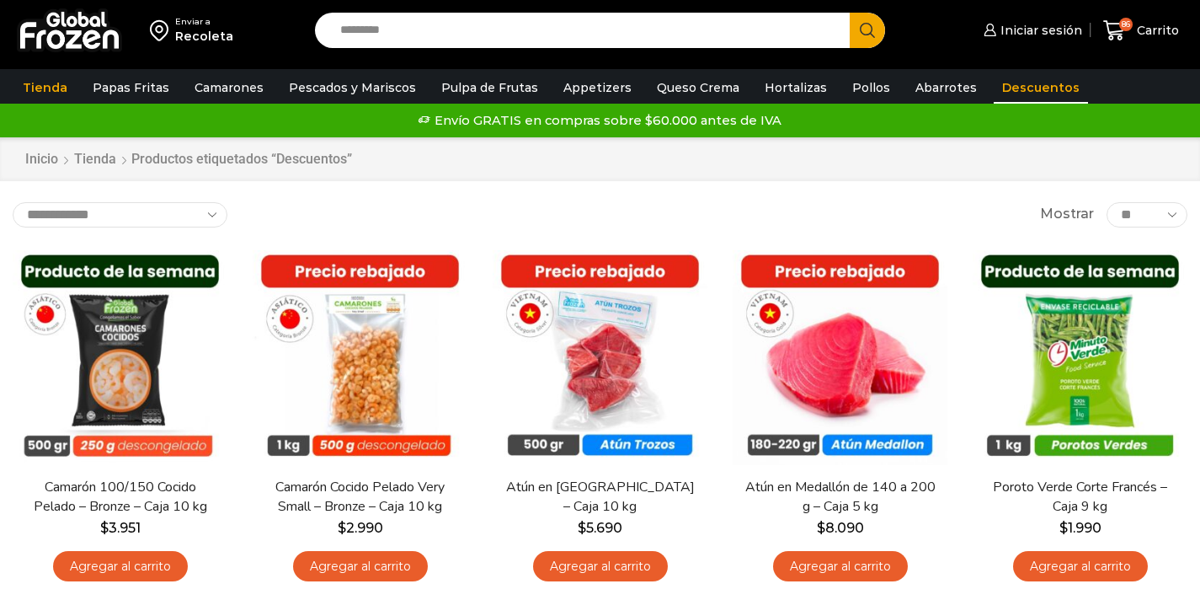 This screenshot has height=616, width=1200. I want to click on span: Mostrar, so click(1067, 214).